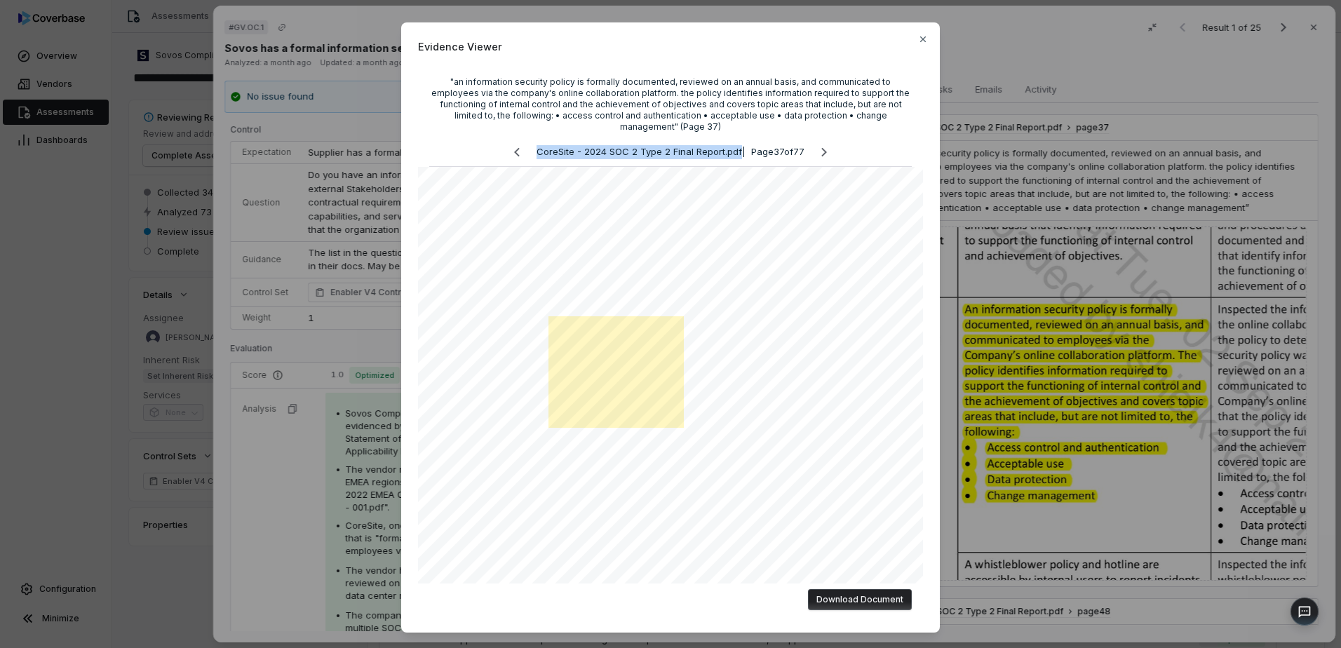 The width and height of the screenshot is (1341, 648). What do you see at coordinates (670, 152) in the screenshot?
I see `p: CoreSite - 2024 SOC 2 Type 2 Final Report.pdf | Page 37 of 77` at bounding box center [670, 152].